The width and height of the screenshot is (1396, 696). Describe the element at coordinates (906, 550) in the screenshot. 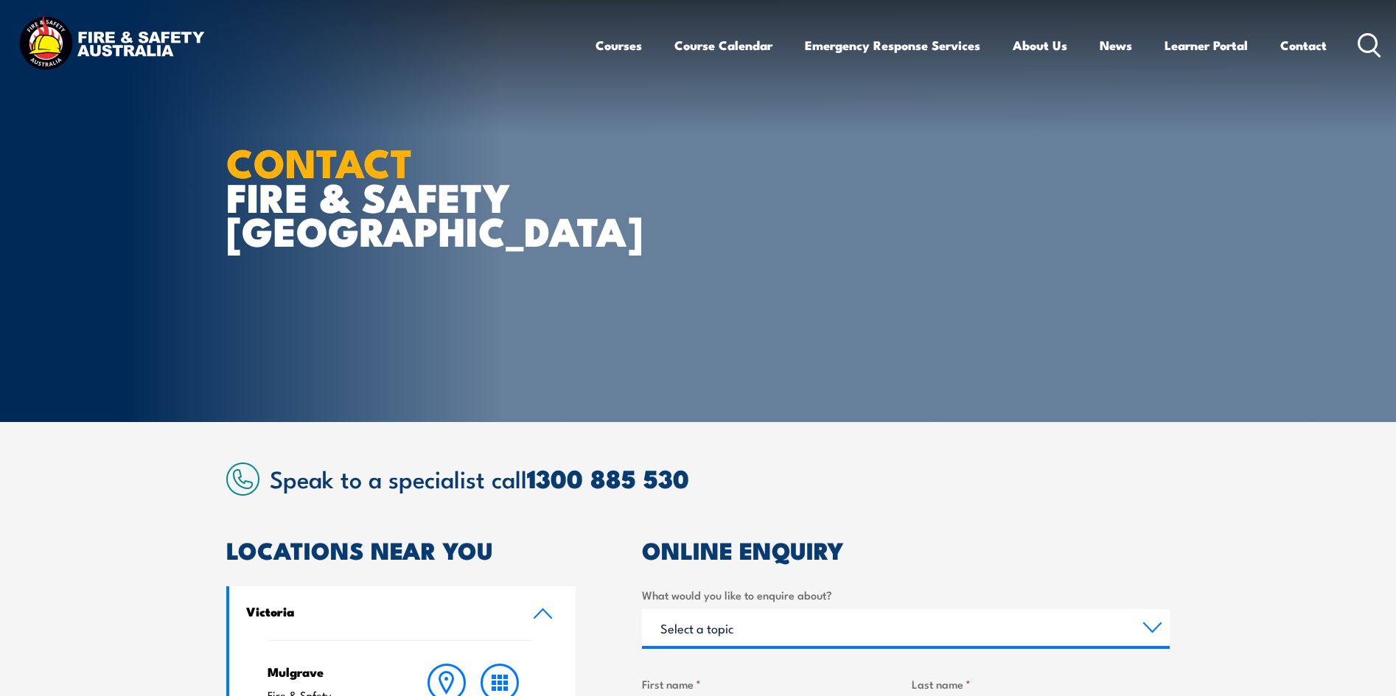

I see `h2: ONLINE ENQUIRY` at that location.